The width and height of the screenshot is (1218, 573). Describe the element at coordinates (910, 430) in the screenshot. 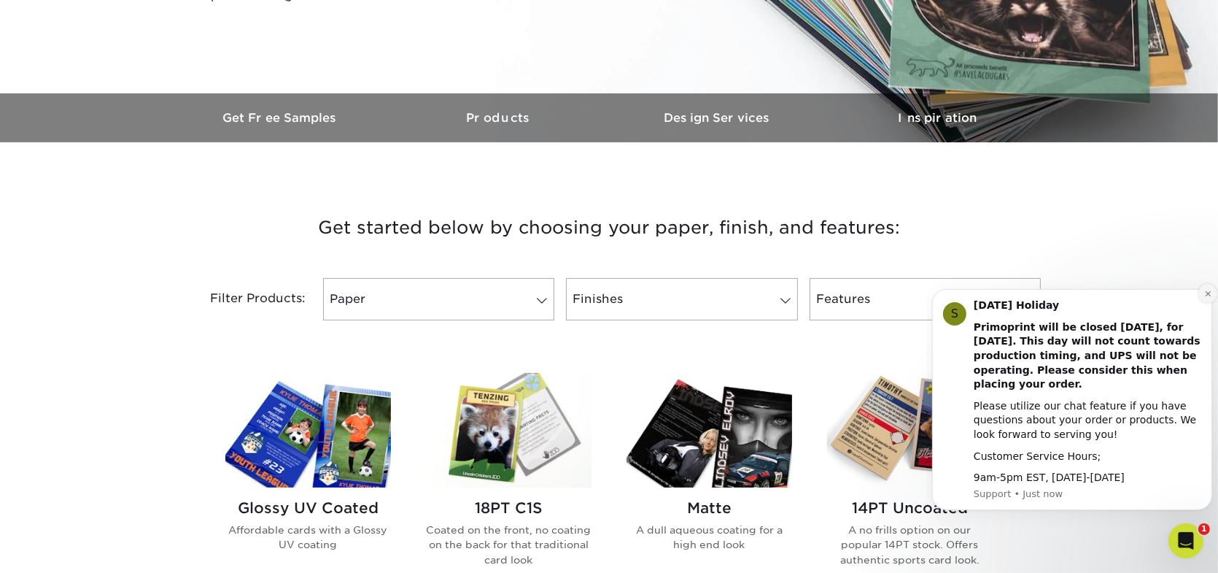

I see `img: 14PT Uncoated Trading Cards` at that location.